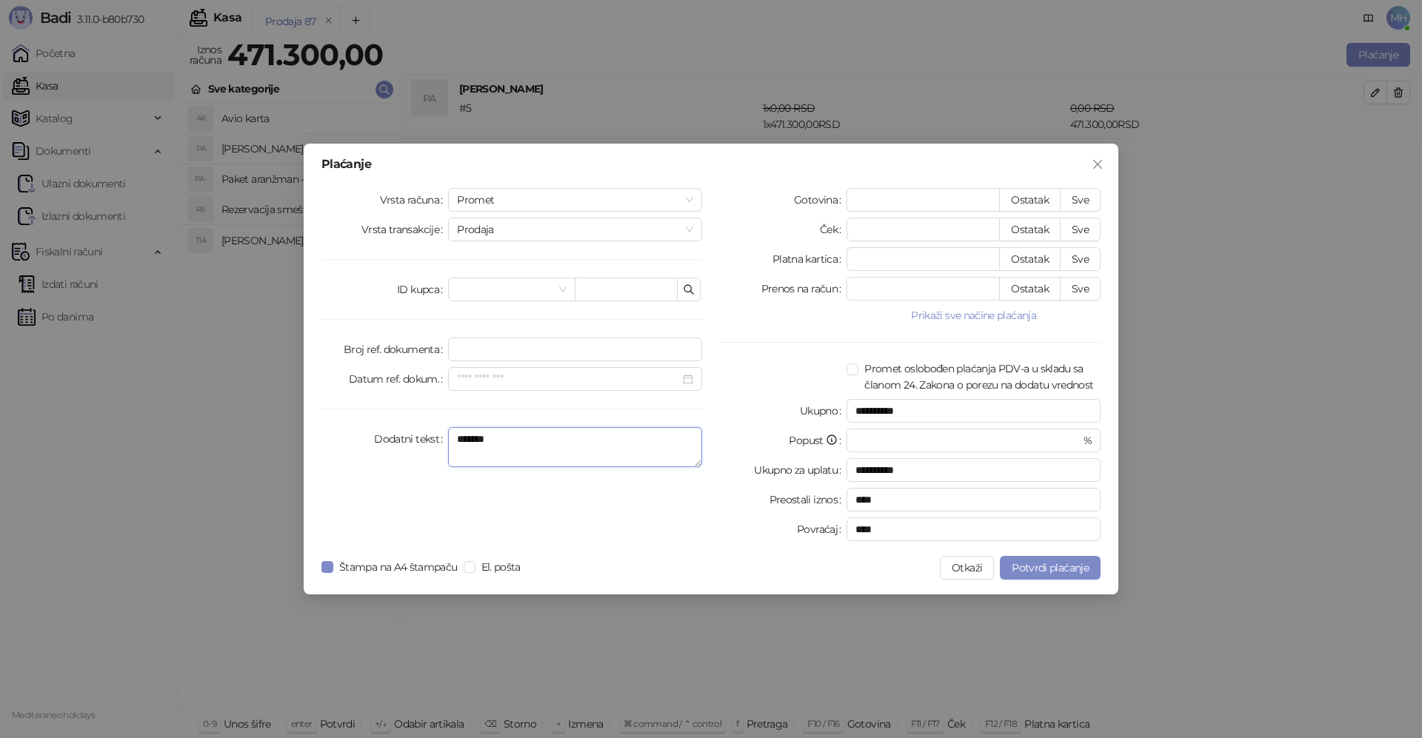 This screenshot has height=738, width=1422. I want to click on label: Vrsta transakcije, so click(405, 230).